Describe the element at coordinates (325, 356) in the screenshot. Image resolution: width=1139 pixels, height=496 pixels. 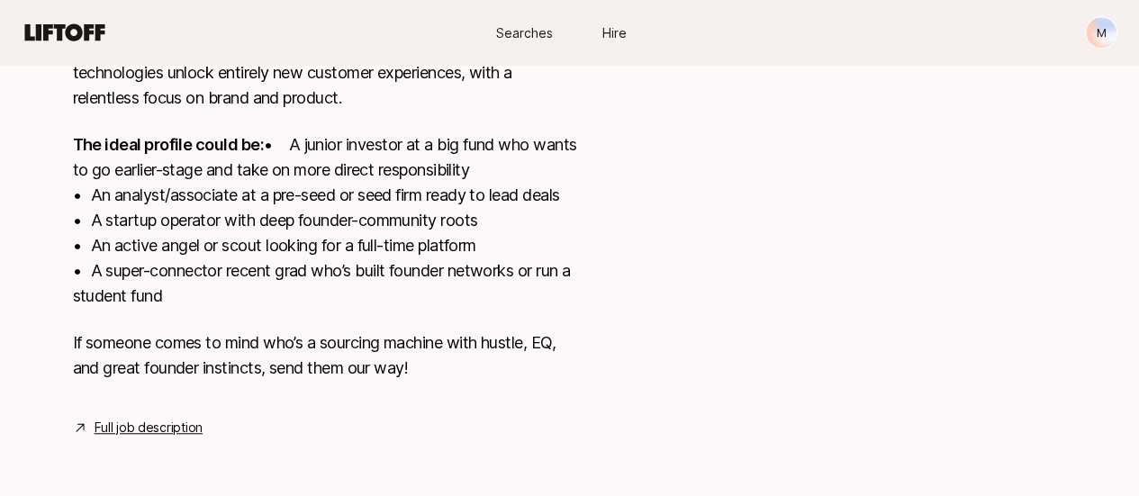
I see `p: If someone comes to mind who’s a sourcing machine with hustle, EQ, and great founder instincts, s...` at that location.